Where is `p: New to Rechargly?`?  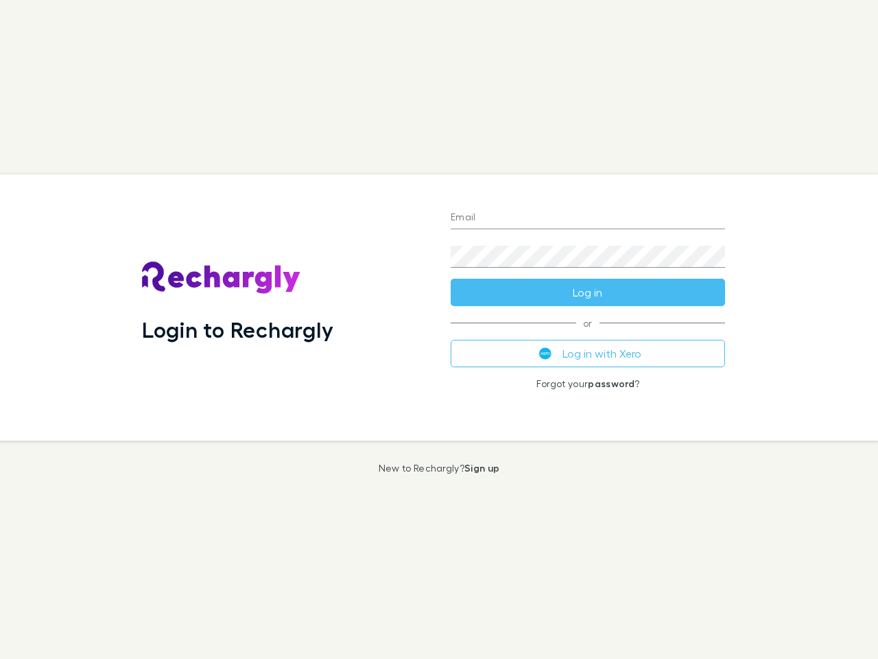
p: New to Rechargly? is located at coordinates (439, 468).